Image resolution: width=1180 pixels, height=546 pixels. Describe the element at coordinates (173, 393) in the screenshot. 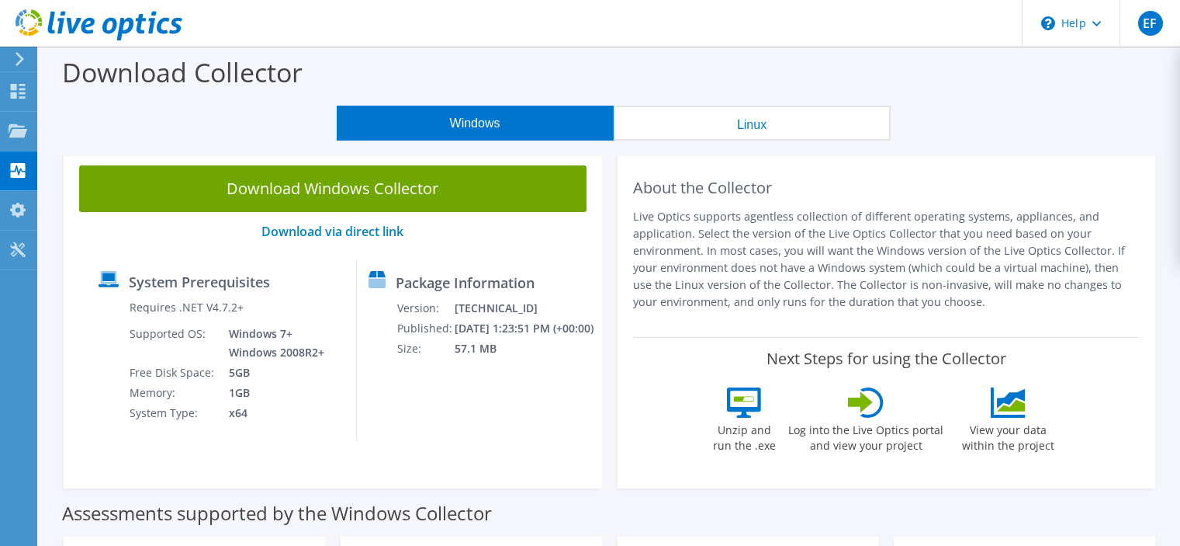

I see `td: Memory:` at that location.